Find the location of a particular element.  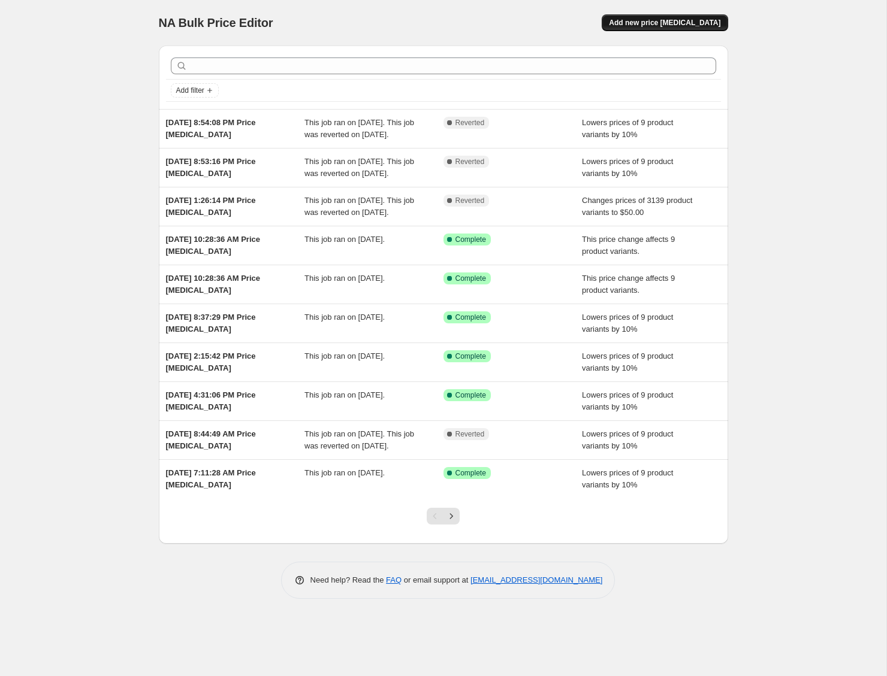

button: Next is located at coordinates (451, 516).